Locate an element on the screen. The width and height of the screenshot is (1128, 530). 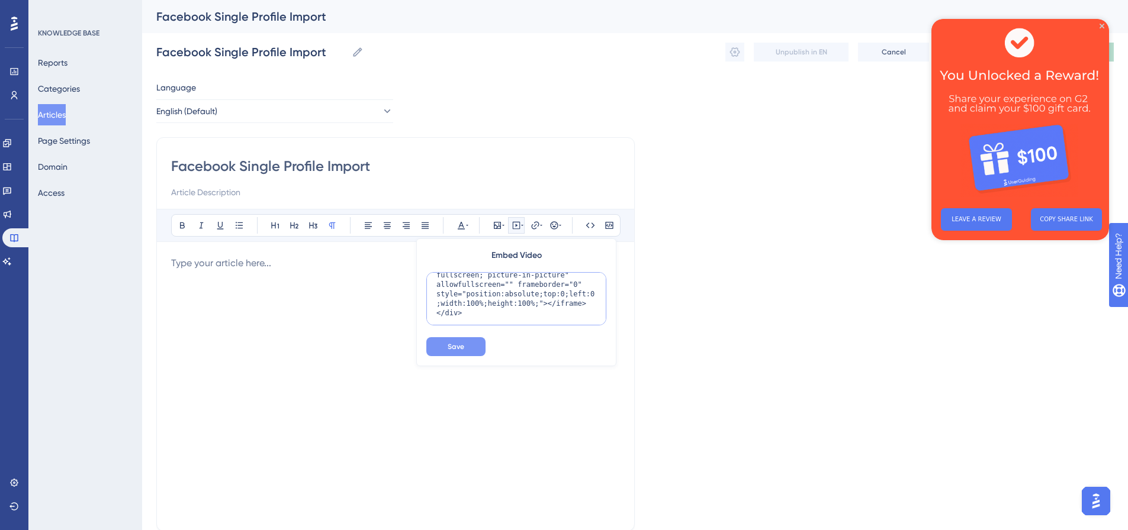
span: English (Default) is located at coordinates (186, 111).